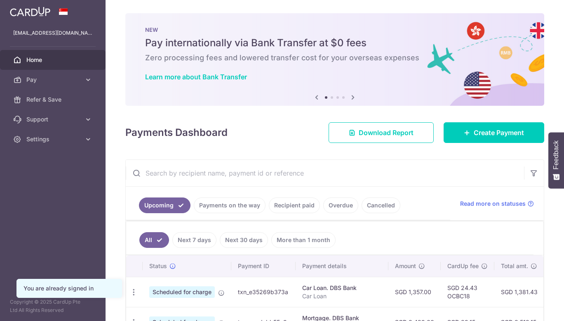  I want to click on span: Create Payment, so click(499, 132).